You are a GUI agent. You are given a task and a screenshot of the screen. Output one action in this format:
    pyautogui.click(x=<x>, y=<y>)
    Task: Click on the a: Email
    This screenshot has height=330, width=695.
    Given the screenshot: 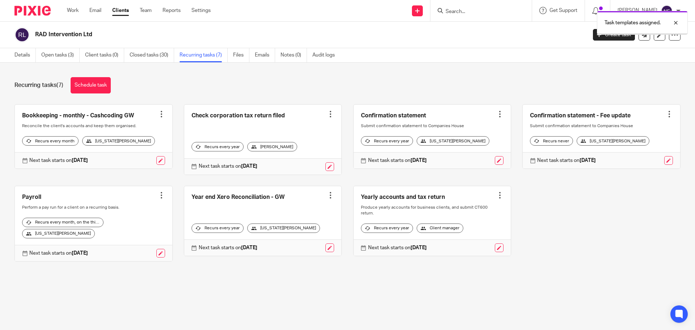 What is the action you would take?
    pyautogui.click(x=95, y=10)
    